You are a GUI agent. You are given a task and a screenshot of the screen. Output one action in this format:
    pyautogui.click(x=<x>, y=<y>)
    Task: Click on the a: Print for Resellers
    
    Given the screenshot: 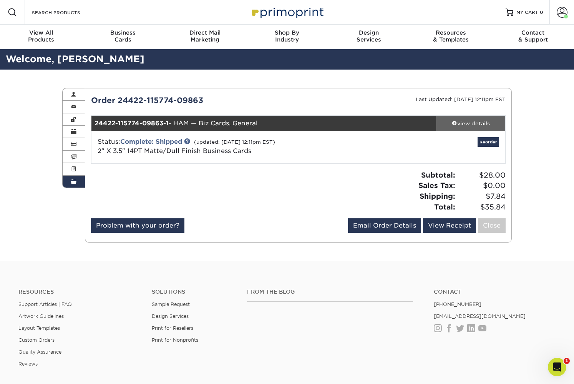 What is the action you would take?
    pyautogui.click(x=172, y=327)
    